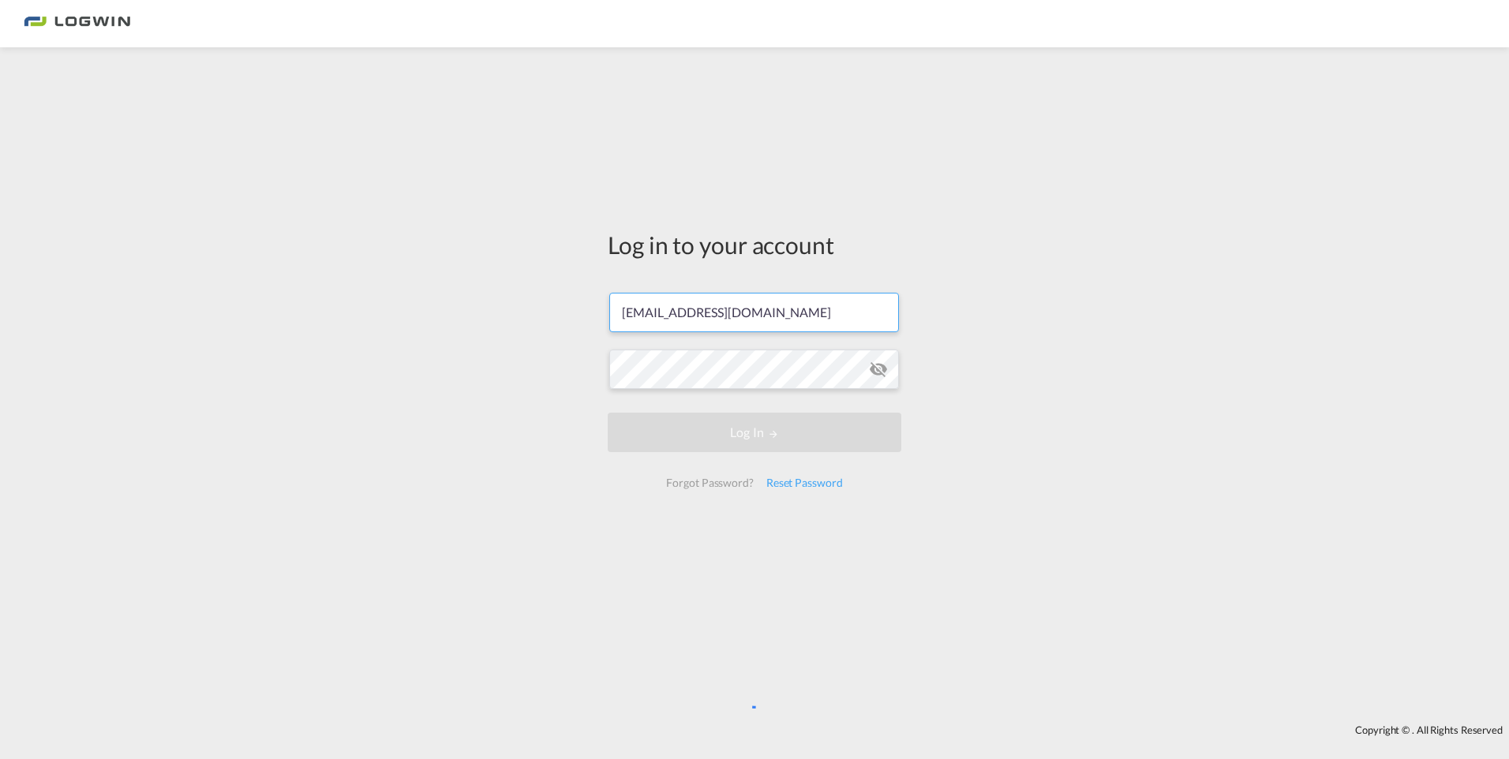 This screenshot has height=759, width=1509. Describe the element at coordinates (709, 483) in the screenshot. I see `div: Forgot Password?` at that location.